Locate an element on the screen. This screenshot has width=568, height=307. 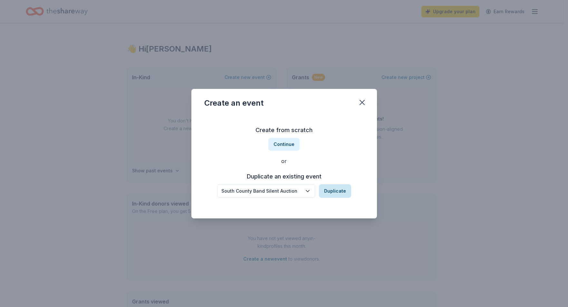
div: South County Band Silent Auction is located at coordinates (262, 191).